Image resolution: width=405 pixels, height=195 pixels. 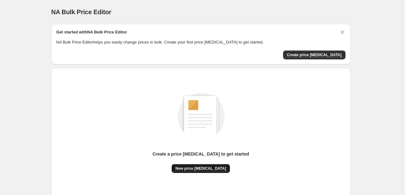 I want to click on button: Create price change job, so click(x=314, y=55).